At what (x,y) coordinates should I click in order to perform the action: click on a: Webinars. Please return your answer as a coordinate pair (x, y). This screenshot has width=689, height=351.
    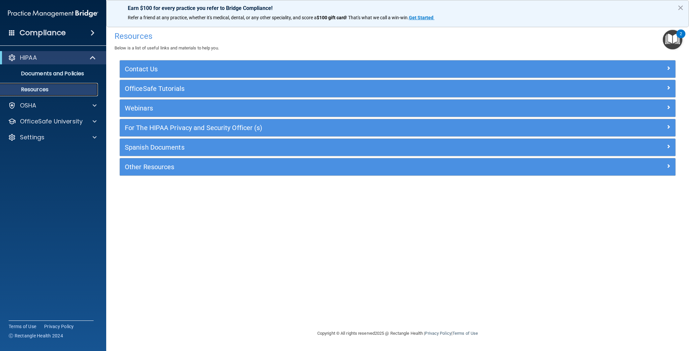
    Looking at the image, I should click on (397, 108).